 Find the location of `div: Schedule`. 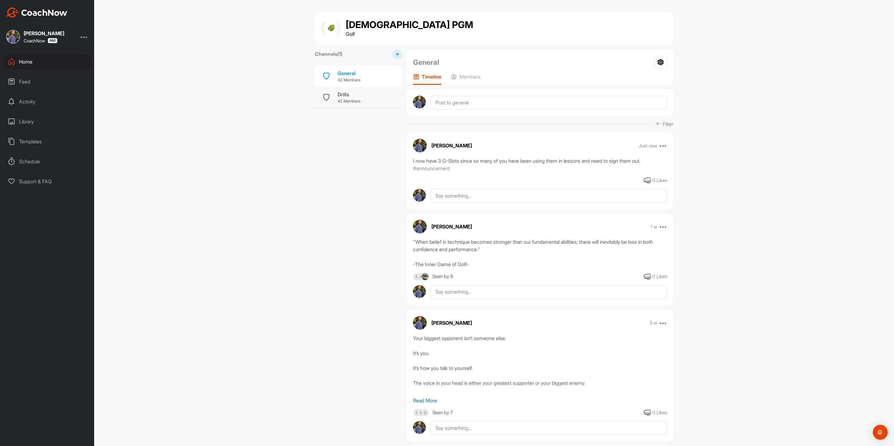

div: Schedule is located at coordinates (47, 162).